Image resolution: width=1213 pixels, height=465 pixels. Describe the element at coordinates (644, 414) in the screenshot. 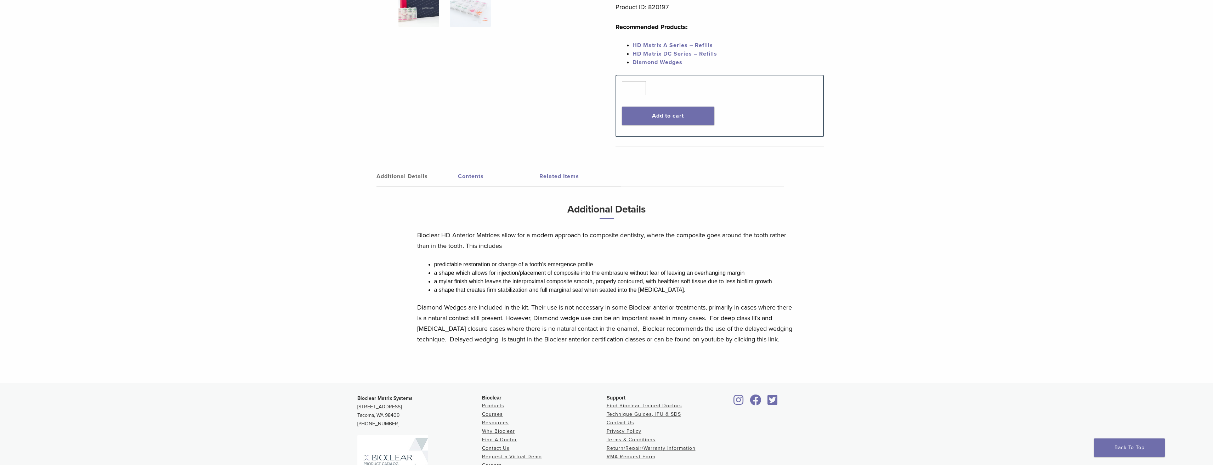

I see `a: Technique Guides, IFU & SDS` at that location.